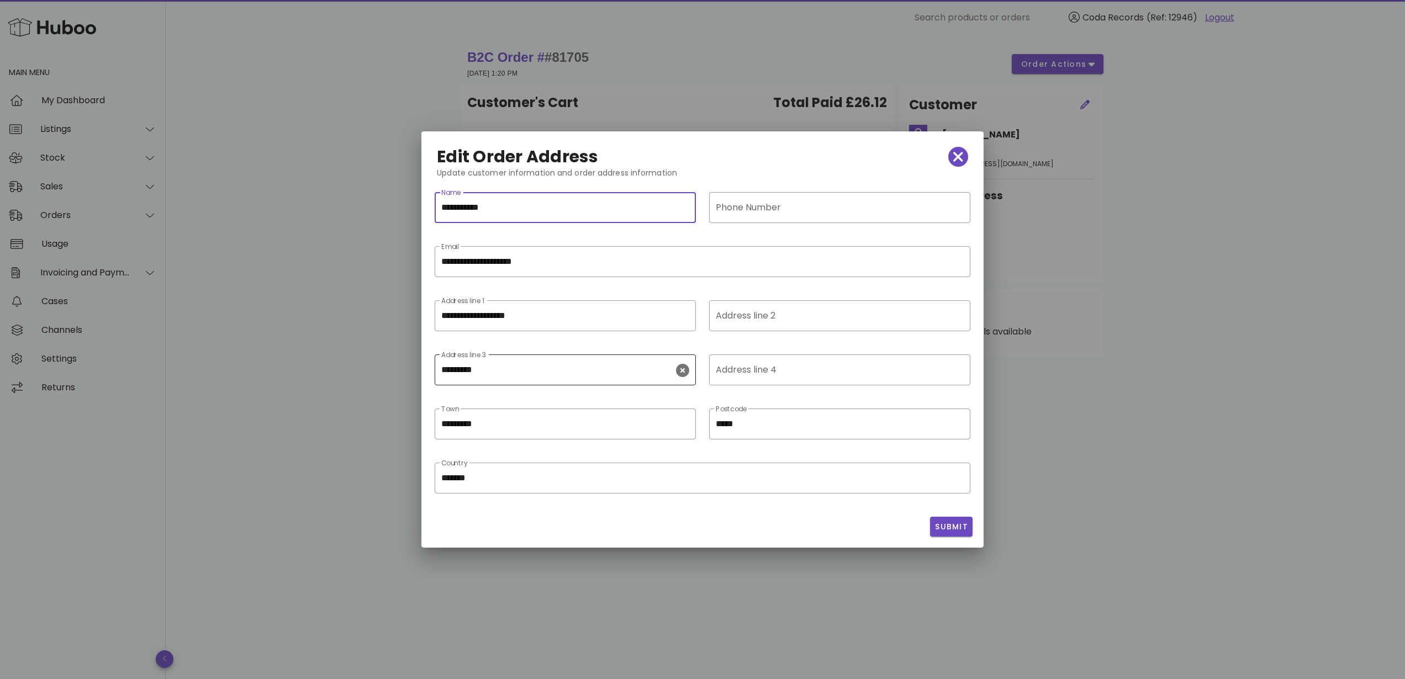 This screenshot has height=679, width=1405. Describe the element at coordinates (951, 527) in the screenshot. I see `button: Submit` at that location.